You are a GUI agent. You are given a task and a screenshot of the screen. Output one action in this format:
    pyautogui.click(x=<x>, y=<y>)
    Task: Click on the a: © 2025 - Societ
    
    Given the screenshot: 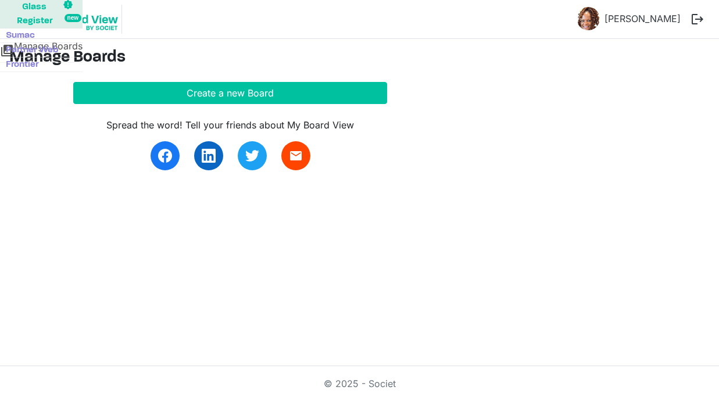 What is the action you would take?
    pyautogui.click(x=360, y=384)
    